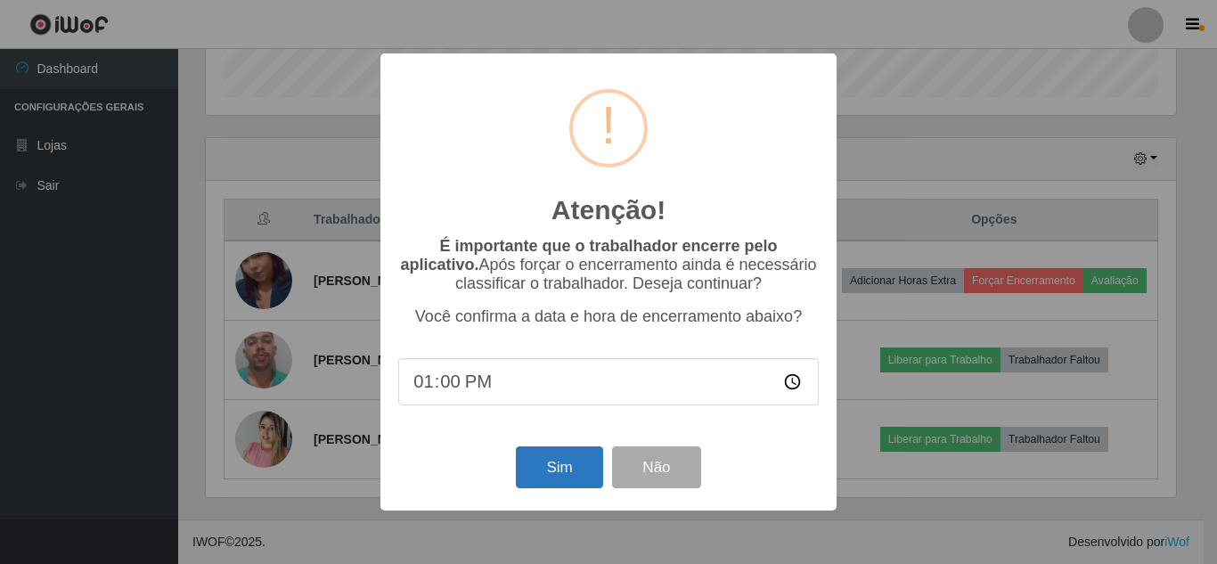 The image size is (1217, 564). What do you see at coordinates (609, 316) in the screenshot?
I see `p: Você confirma a data e hora de encerramento abaixo?` at bounding box center [609, 316].